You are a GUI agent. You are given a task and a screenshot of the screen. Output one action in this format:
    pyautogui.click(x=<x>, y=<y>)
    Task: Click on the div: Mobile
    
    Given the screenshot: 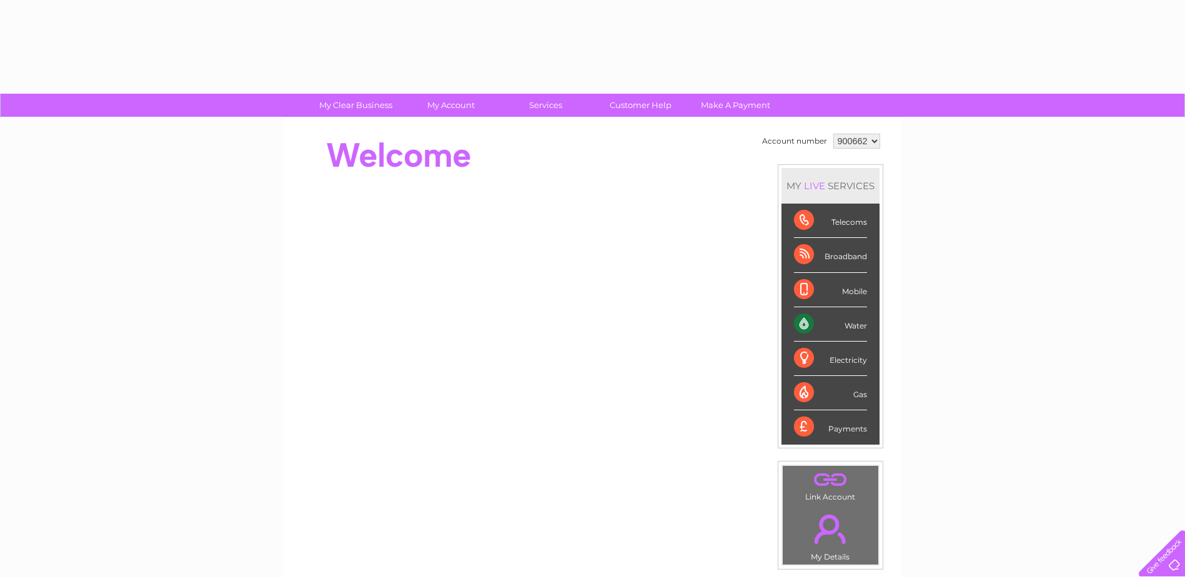 What is the action you would take?
    pyautogui.click(x=830, y=290)
    